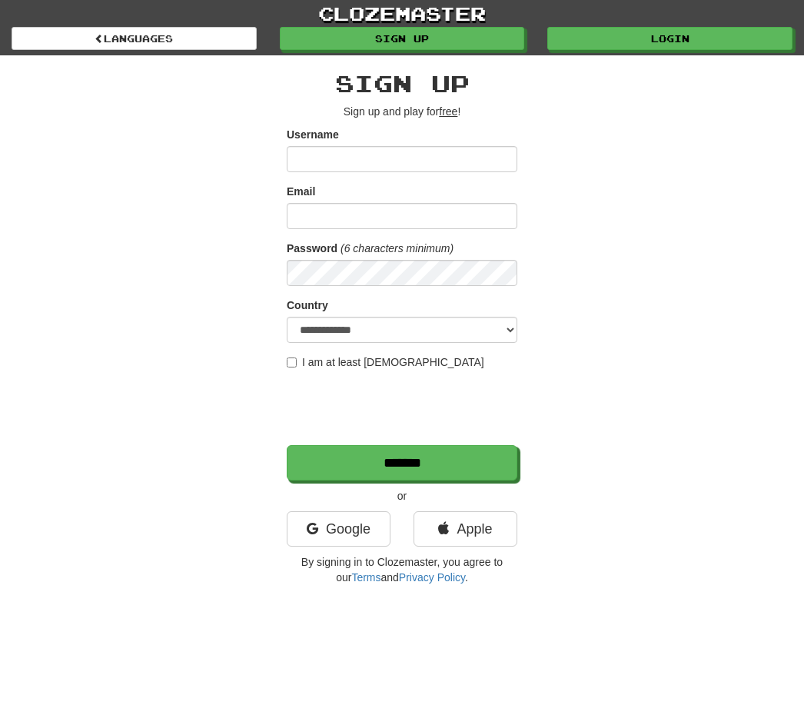 This screenshot has height=705, width=804. Describe the element at coordinates (134, 38) in the screenshot. I see `a: Languages` at that location.